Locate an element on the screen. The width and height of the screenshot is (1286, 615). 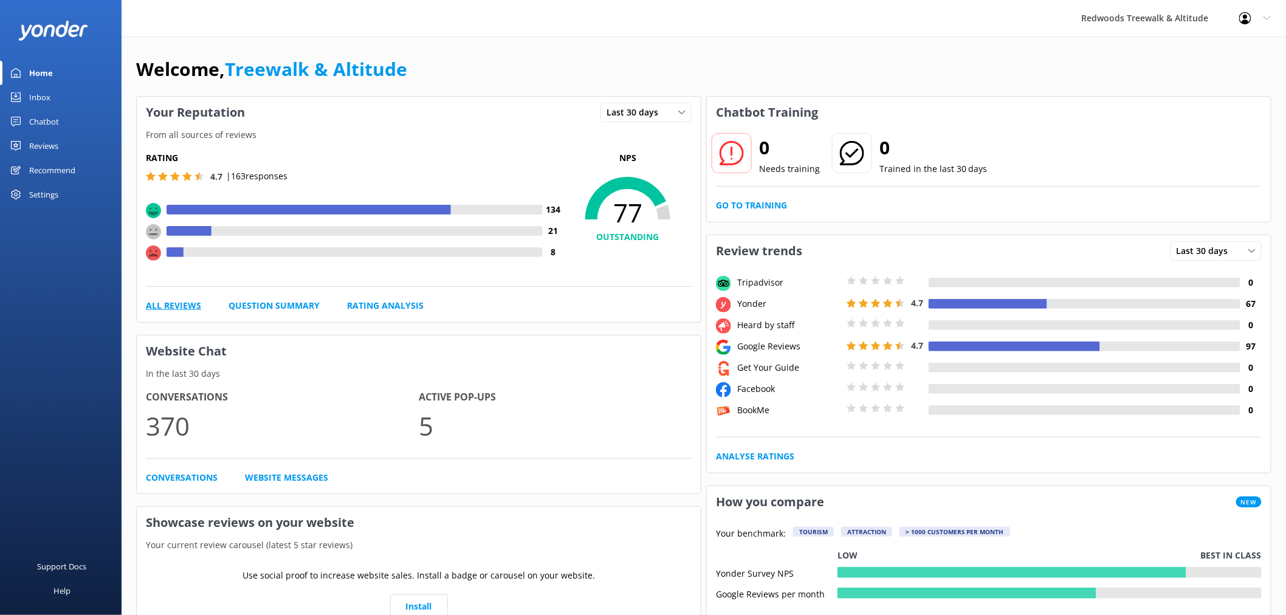
span: 77 is located at coordinates (628, 213).